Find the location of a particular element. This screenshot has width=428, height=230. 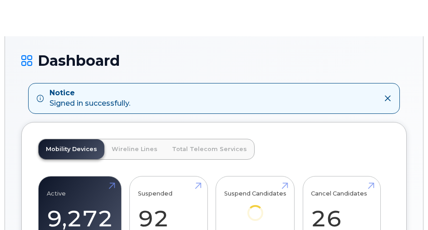

a: Mobility Devices is located at coordinates (71, 149).